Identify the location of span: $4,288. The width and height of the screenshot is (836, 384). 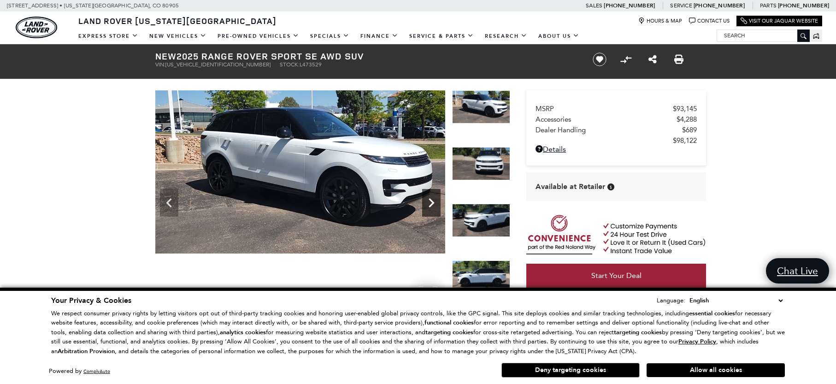
(686, 119).